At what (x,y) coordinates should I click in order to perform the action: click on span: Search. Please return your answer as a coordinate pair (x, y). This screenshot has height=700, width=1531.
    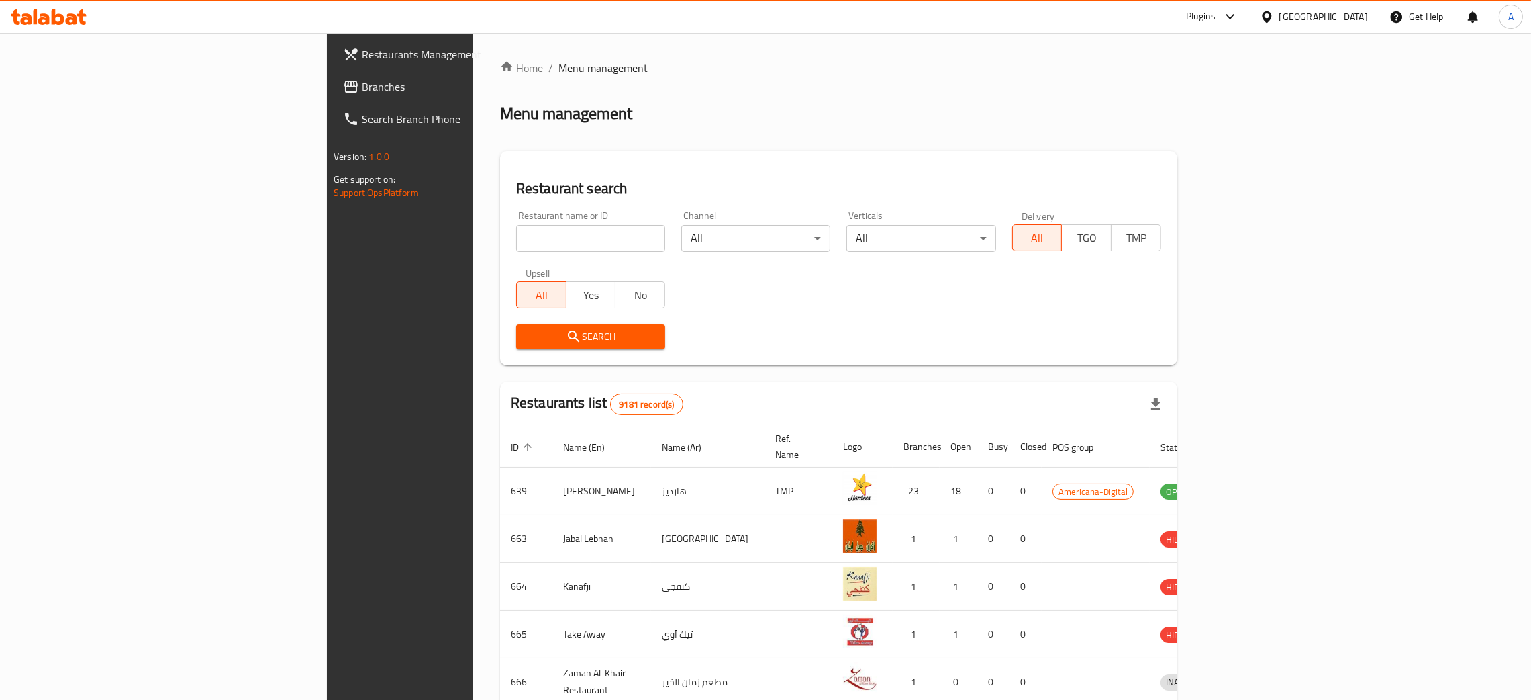
    Looking at the image, I should click on (591, 336).